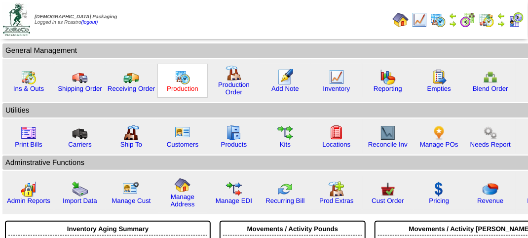  I want to click on img: cust_order.png, so click(388, 189).